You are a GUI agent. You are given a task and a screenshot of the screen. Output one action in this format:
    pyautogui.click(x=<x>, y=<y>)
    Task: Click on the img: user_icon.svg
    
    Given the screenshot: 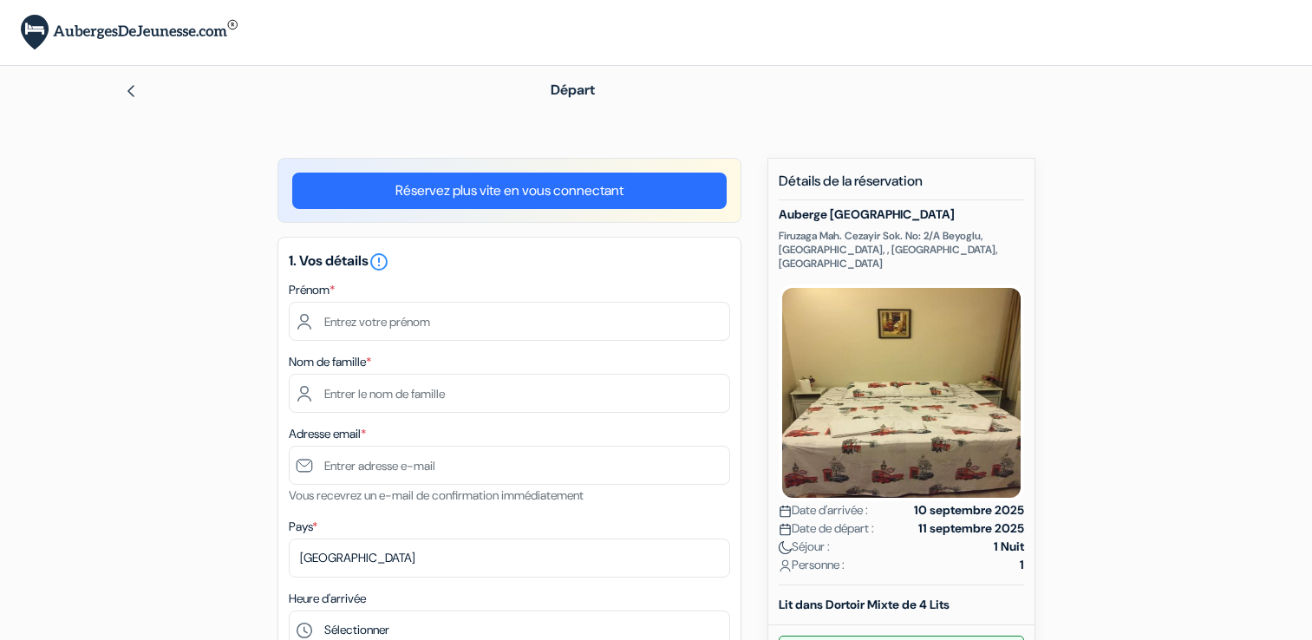 What is the action you would take?
    pyautogui.click(x=785, y=565)
    